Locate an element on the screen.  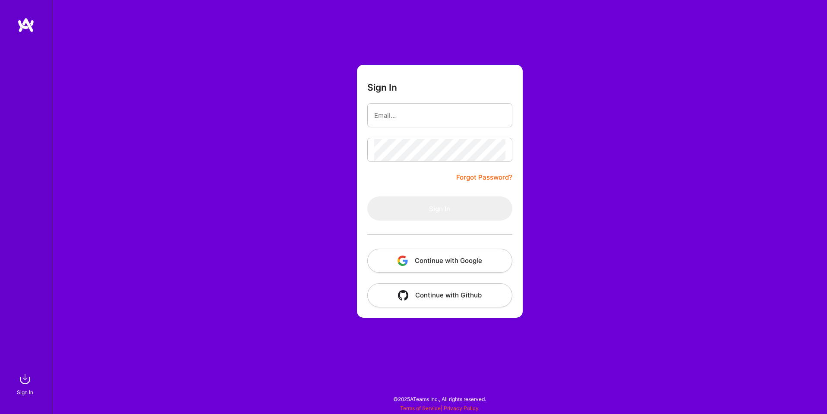
img: sign in is located at coordinates (25, 379).